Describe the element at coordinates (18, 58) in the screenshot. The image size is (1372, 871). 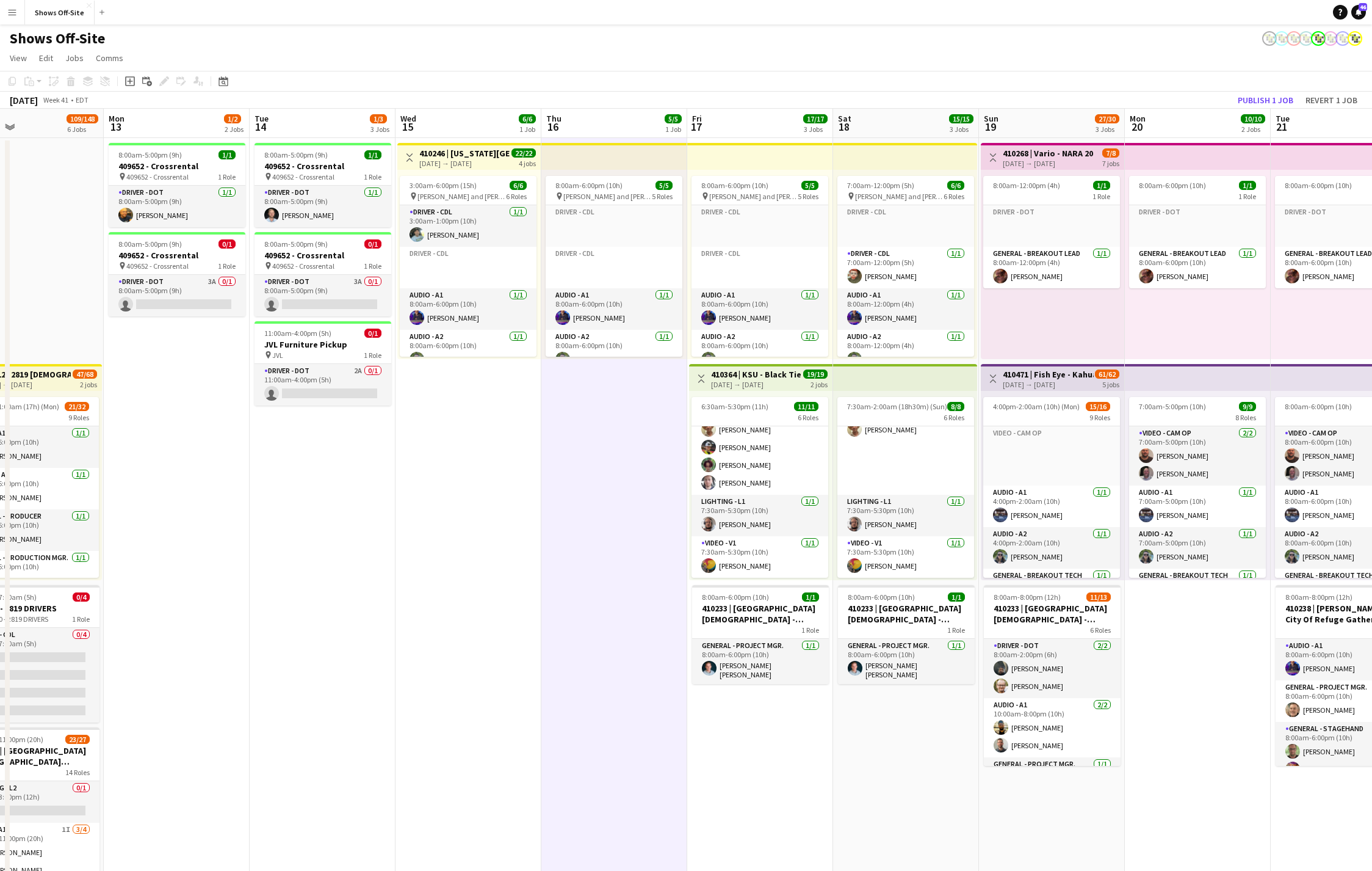
I see `span: View` at that location.